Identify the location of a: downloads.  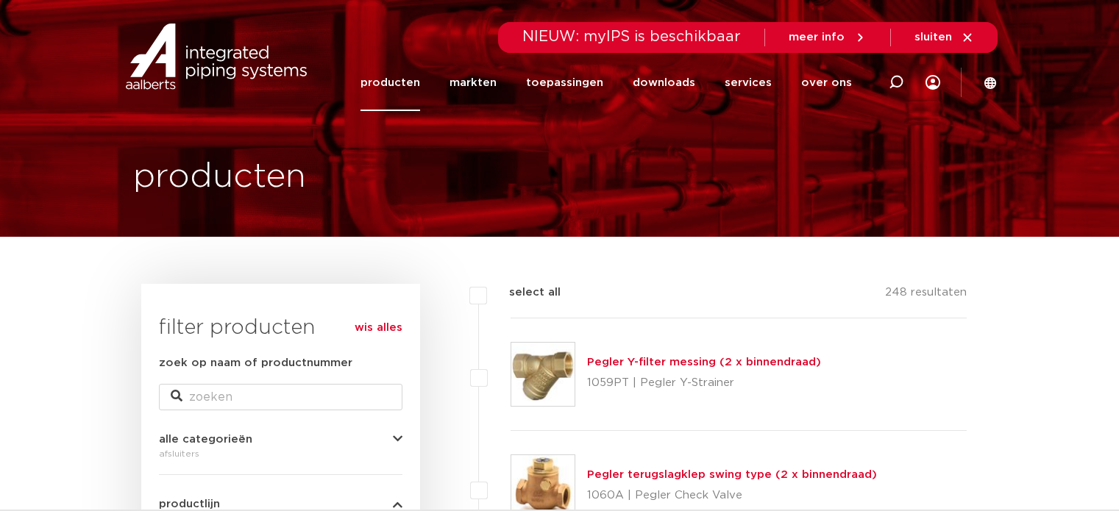
(663, 82).